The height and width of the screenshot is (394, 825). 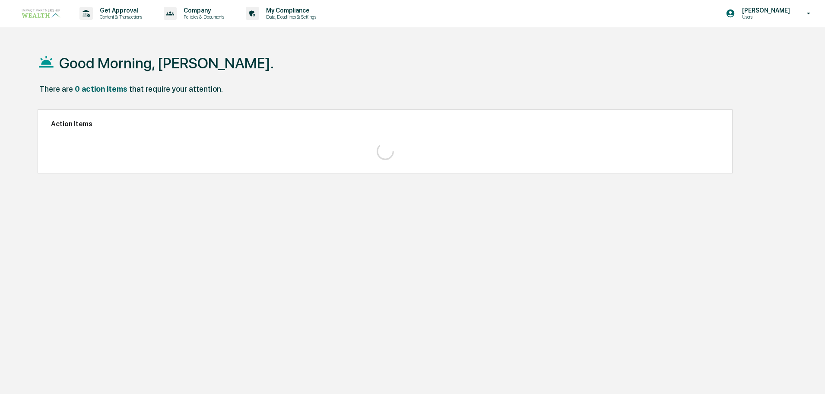 What do you see at coordinates (120, 10) in the screenshot?
I see `p: Get Approval` at bounding box center [120, 10].